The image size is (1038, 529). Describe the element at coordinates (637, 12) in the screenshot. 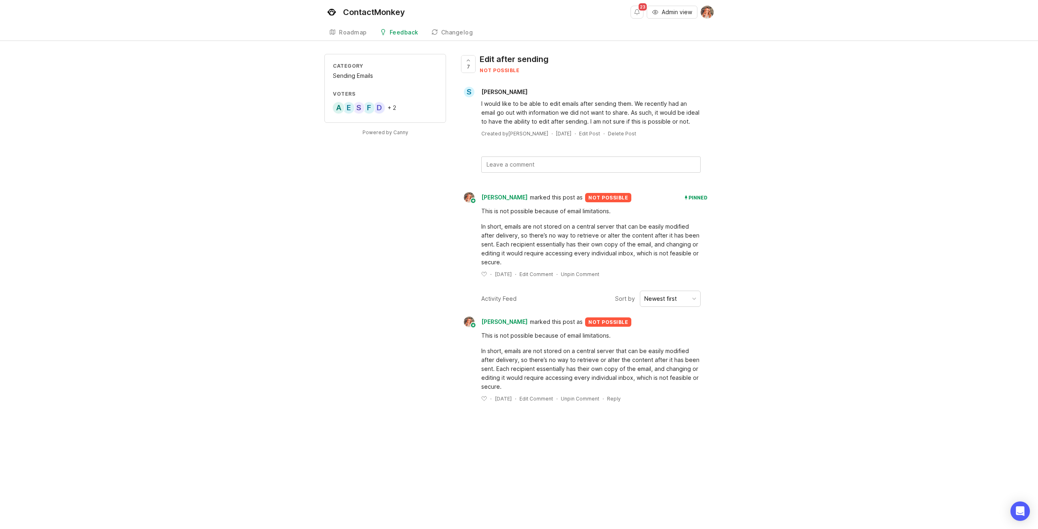

I see `button: Notifications` at that location.